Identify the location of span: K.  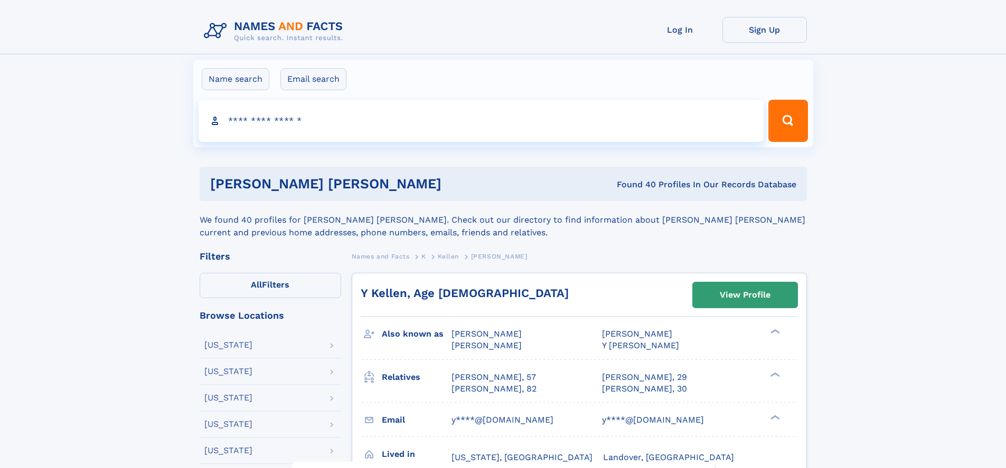
(423, 257).